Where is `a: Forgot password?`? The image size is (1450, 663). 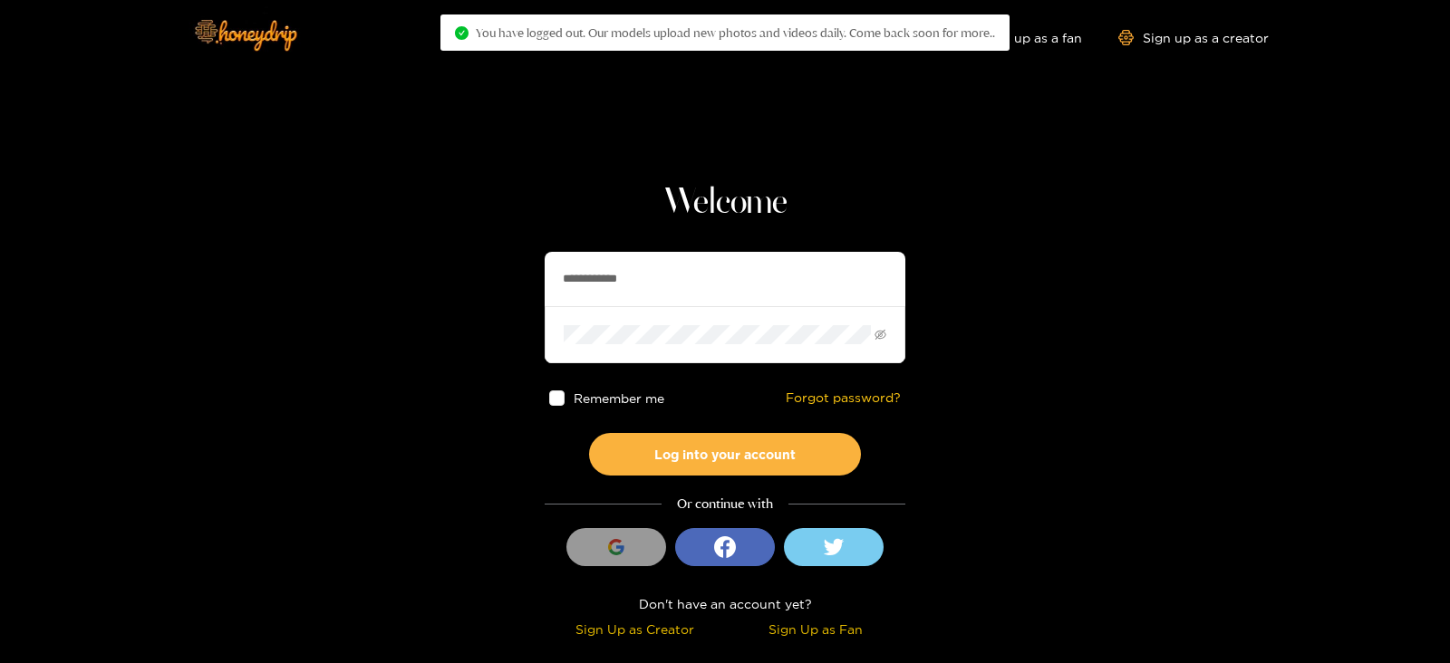 a: Forgot password? is located at coordinates (843, 398).